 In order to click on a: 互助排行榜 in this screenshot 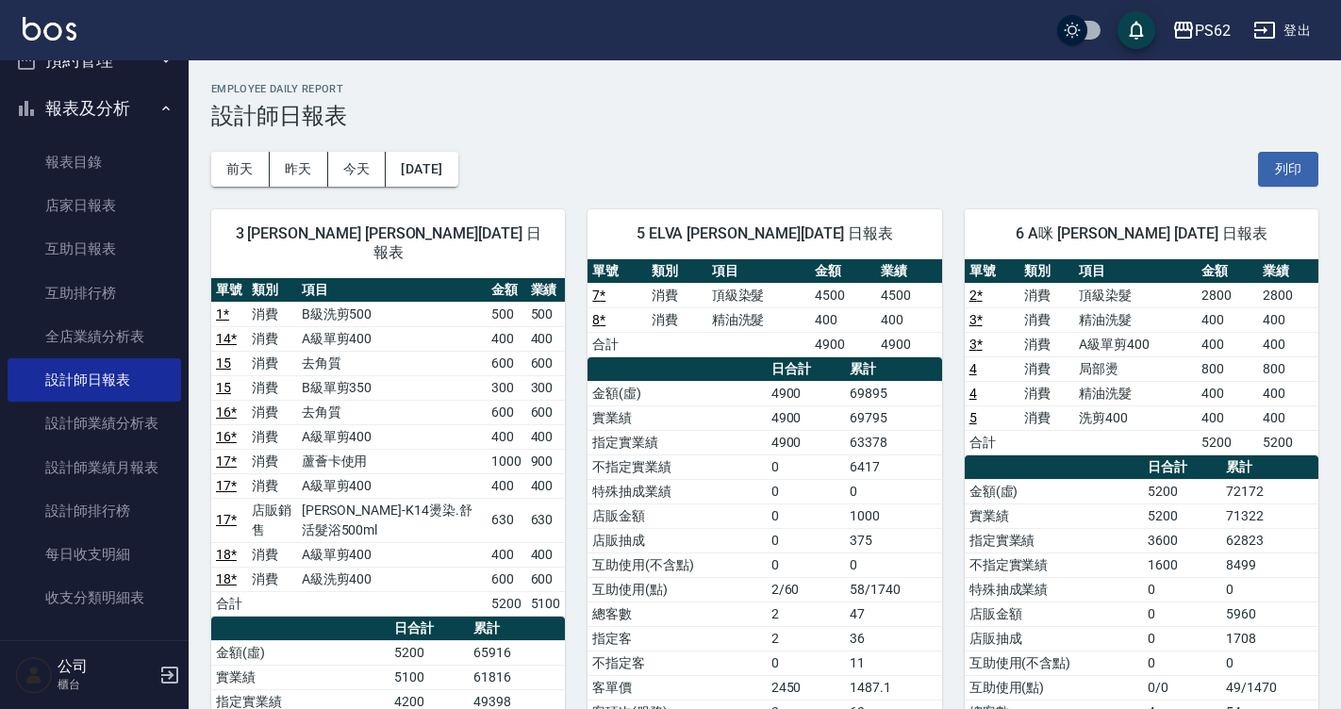, I will do `click(94, 293)`.